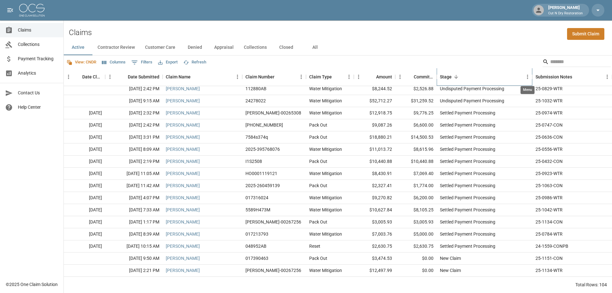 This screenshot has width=612, height=293. What do you see at coordinates (10, 10) in the screenshot?
I see `button: open drawer` at bounding box center [10, 10].